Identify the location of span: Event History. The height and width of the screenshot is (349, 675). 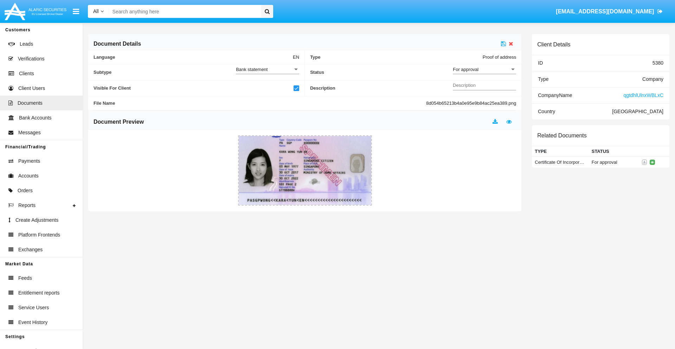
(33, 322).